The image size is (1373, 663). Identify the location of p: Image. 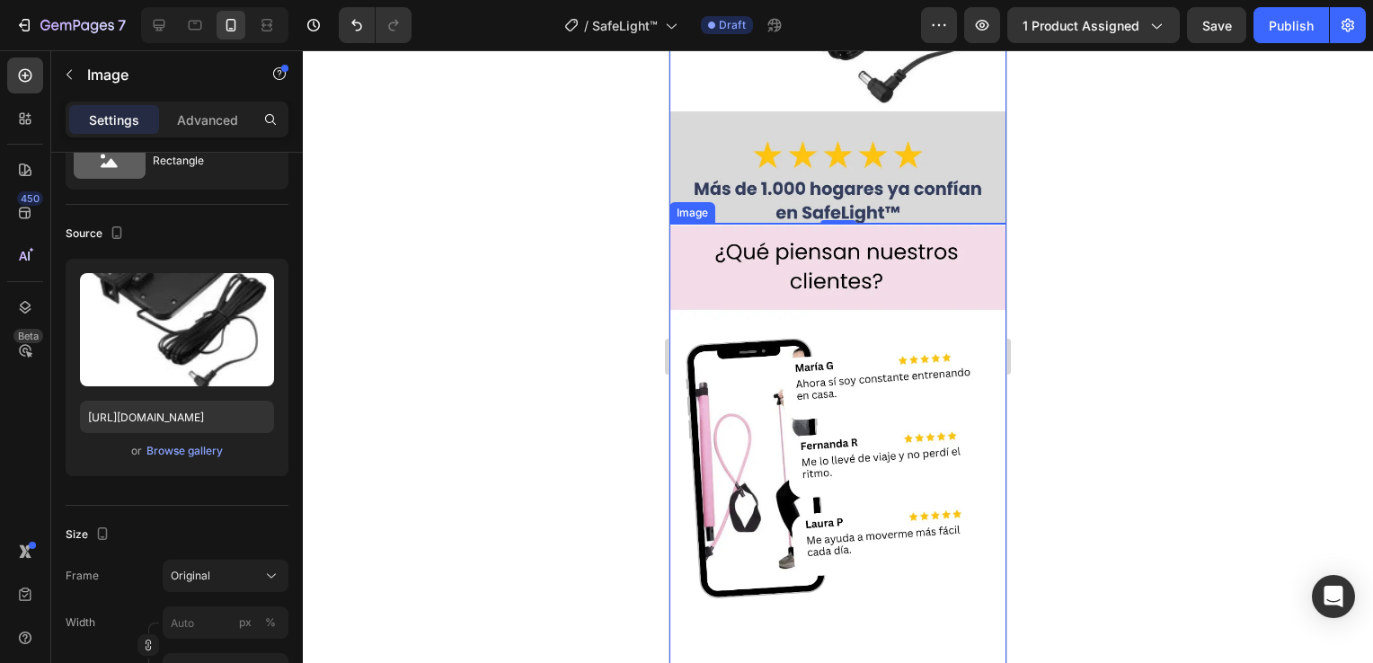
(164, 75).